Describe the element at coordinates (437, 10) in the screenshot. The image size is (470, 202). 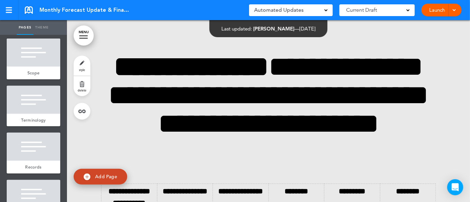
I see `a: Launch` at that location.